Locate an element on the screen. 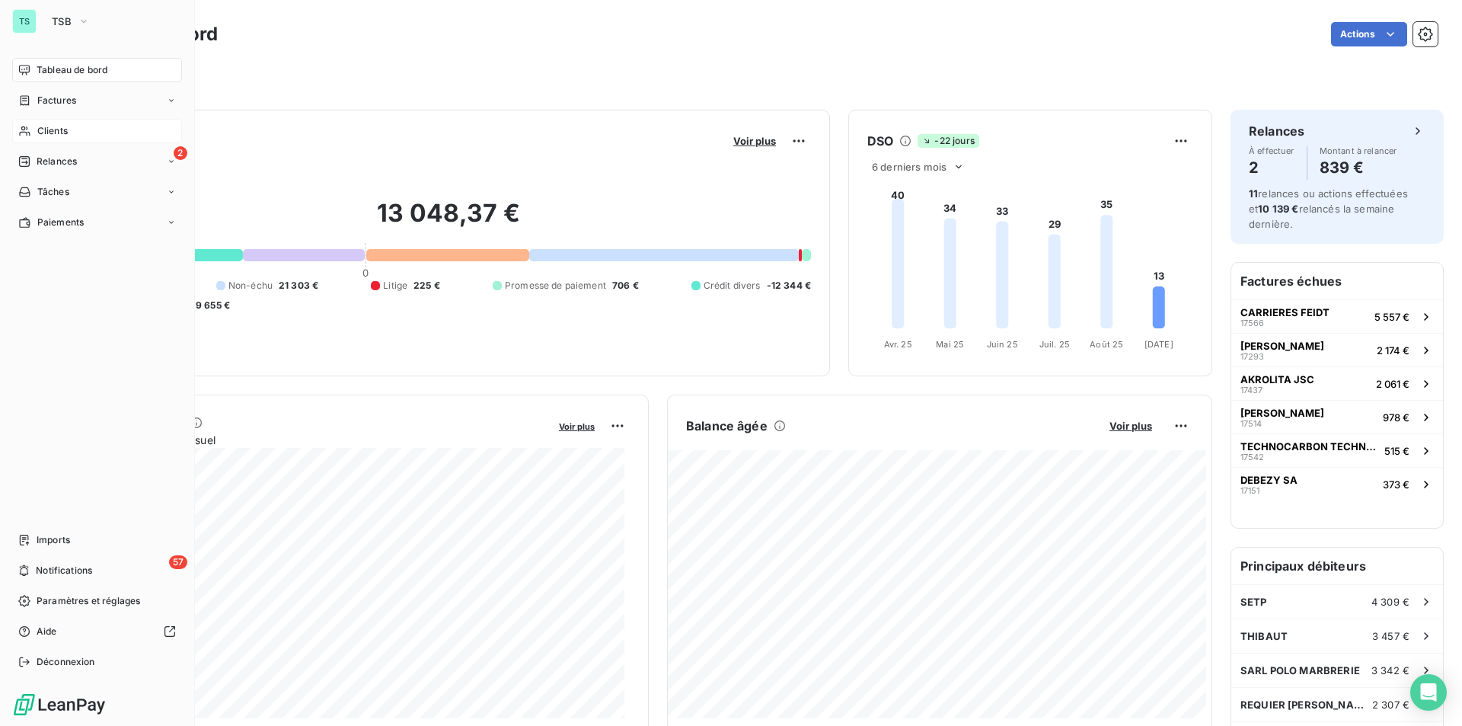 The height and width of the screenshot is (726, 1462). img: Logo LeanPay is located at coordinates (59, 705).